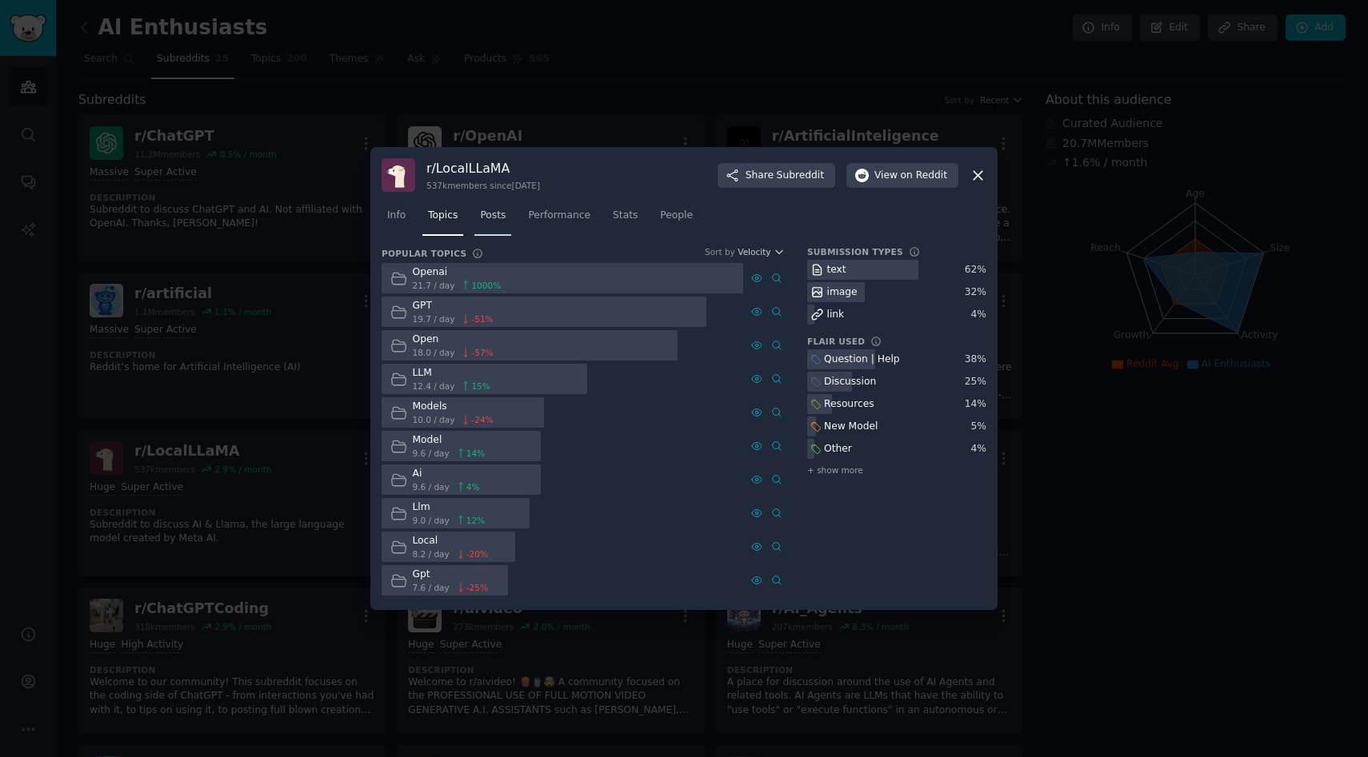 The image size is (1368, 757). I want to click on span: View, so click(910, 176).